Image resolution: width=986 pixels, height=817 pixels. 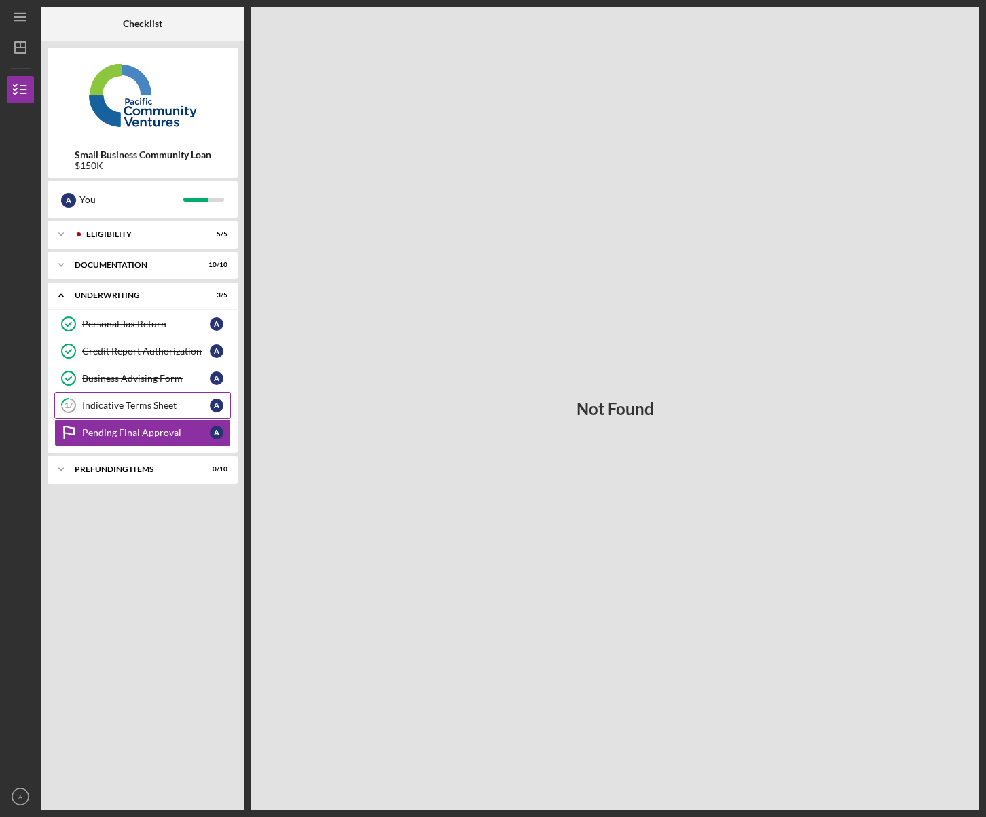 What do you see at coordinates (146, 433) in the screenshot?
I see `div: Pending Final Approval` at bounding box center [146, 433].